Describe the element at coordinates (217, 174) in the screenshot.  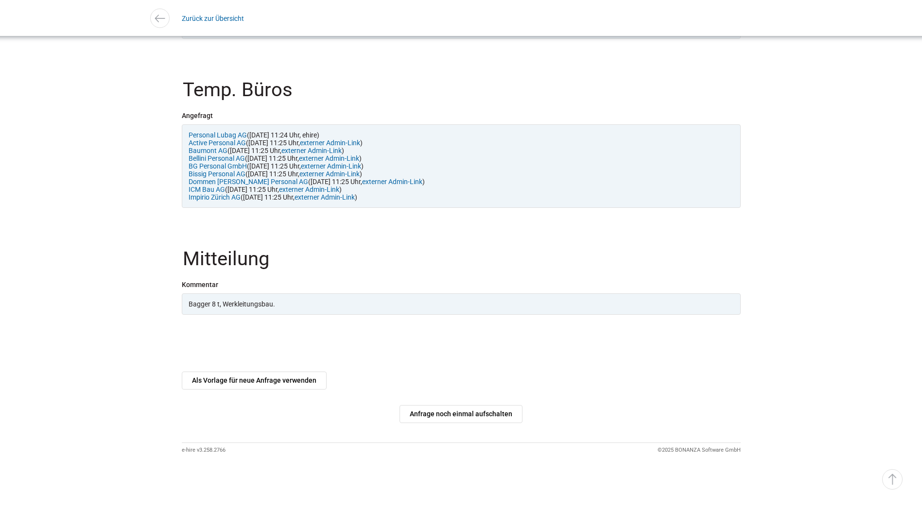
I see `a: Bissig Personal AG` at that location.